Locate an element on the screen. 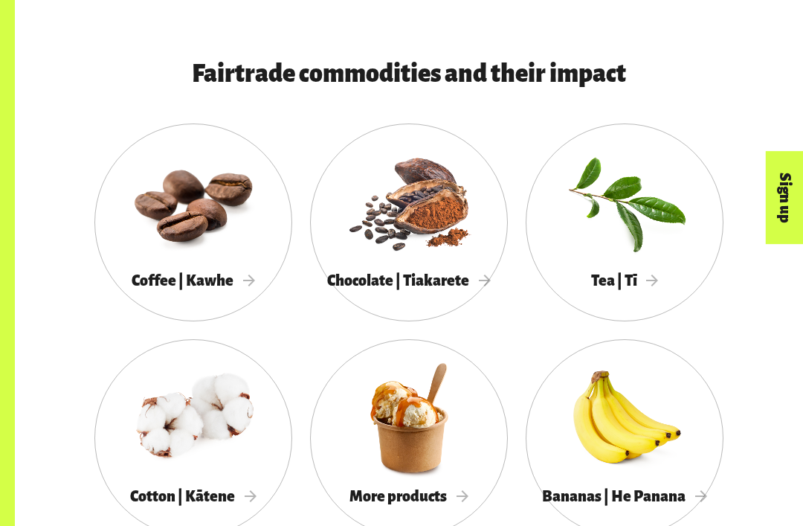  h3: Fairtrade commodities and their impact is located at coordinates (409, 74).